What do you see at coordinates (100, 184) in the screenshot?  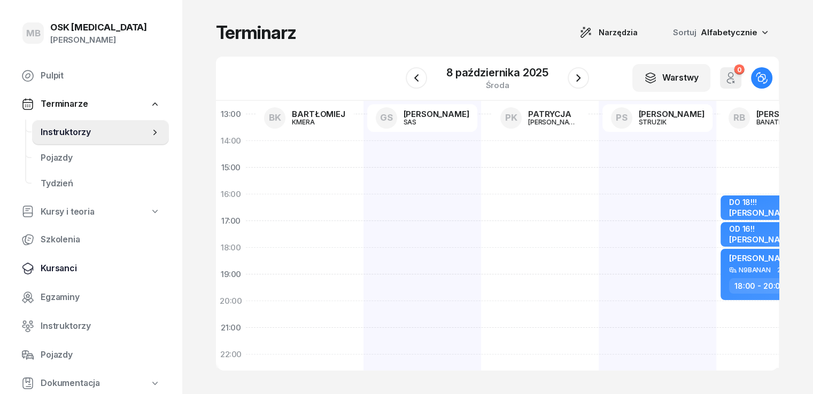 I see `a: Tydzień` at bounding box center [100, 184].